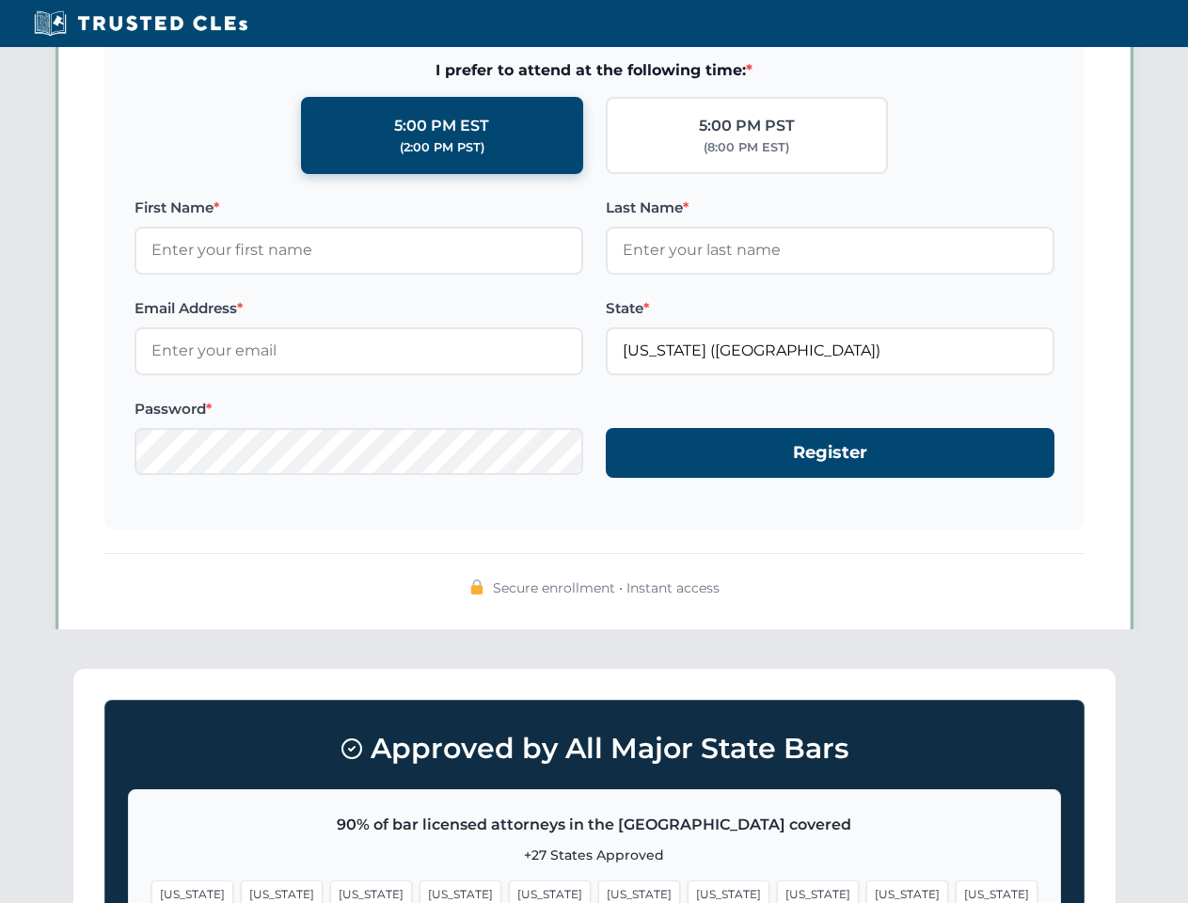  What do you see at coordinates (830, 351) in the screenshot?
I see `input: Florida (FL)` at bounding box center [830, 351].